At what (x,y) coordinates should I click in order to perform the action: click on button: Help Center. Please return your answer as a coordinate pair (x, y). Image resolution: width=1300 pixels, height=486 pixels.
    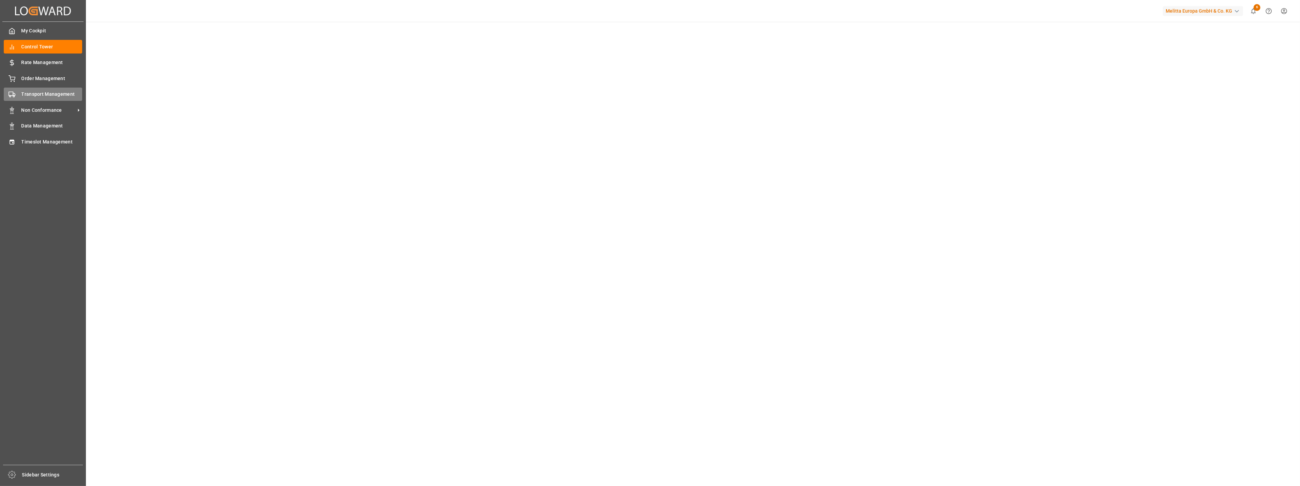
    Looking at the image, I should click on (1268, 11).